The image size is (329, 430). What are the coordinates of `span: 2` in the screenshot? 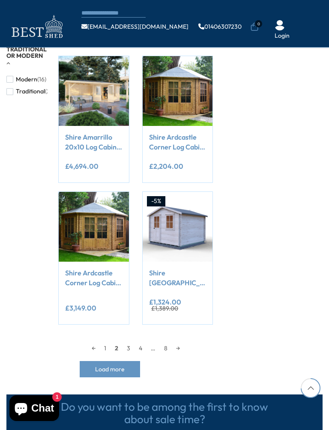 It's located at (117, 348).